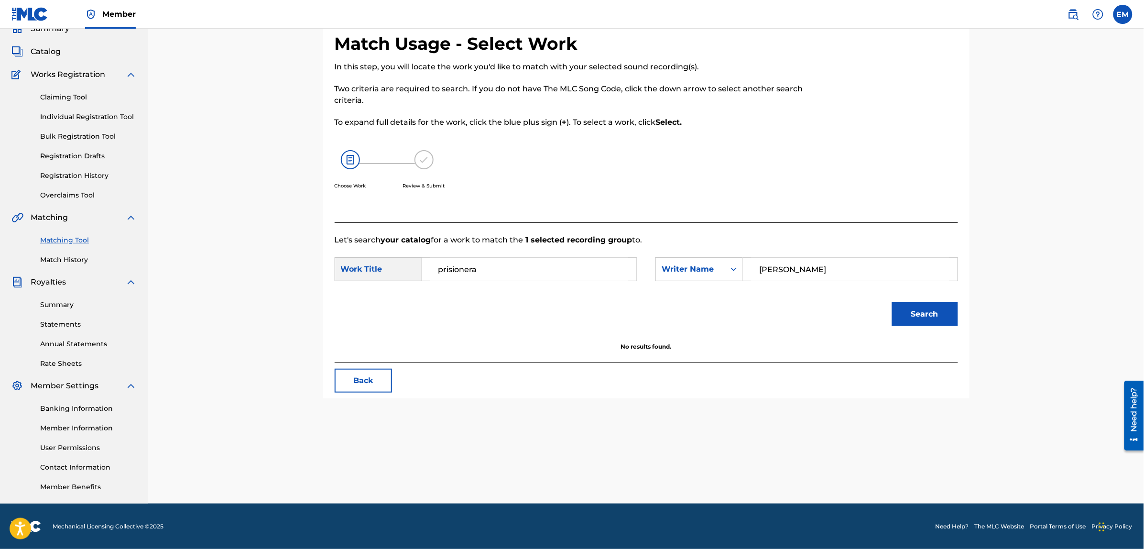 The width and height of the screenshot is (1144, 549). Describe the element at coordinates (458, 43) in the screenshot. I see `h2: Match Usage - Select Work` at that location.